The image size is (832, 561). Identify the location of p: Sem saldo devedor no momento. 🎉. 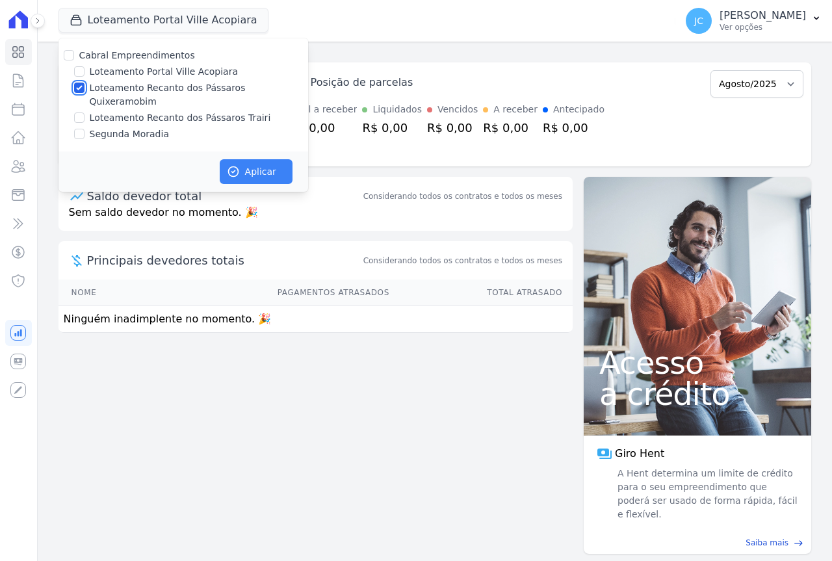
(315, 218).